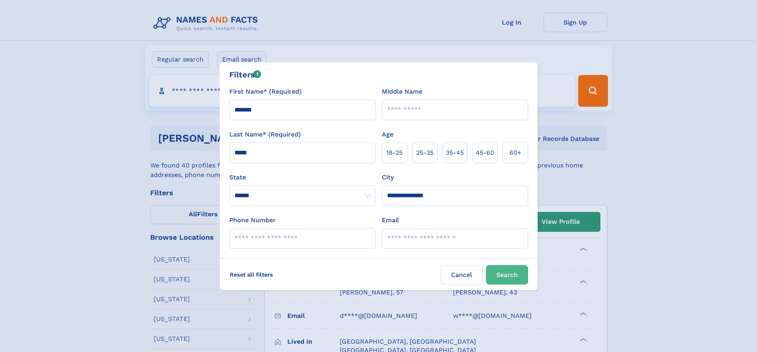 The image size is (757, 352). I want to click on label: City, so click(388, 178).